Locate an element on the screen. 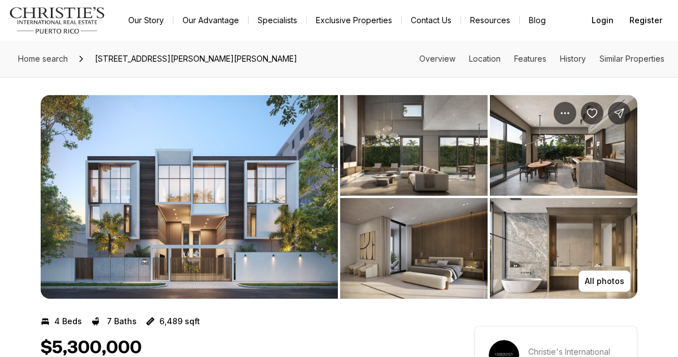  a: Blog is located at coordinates (538, 20).